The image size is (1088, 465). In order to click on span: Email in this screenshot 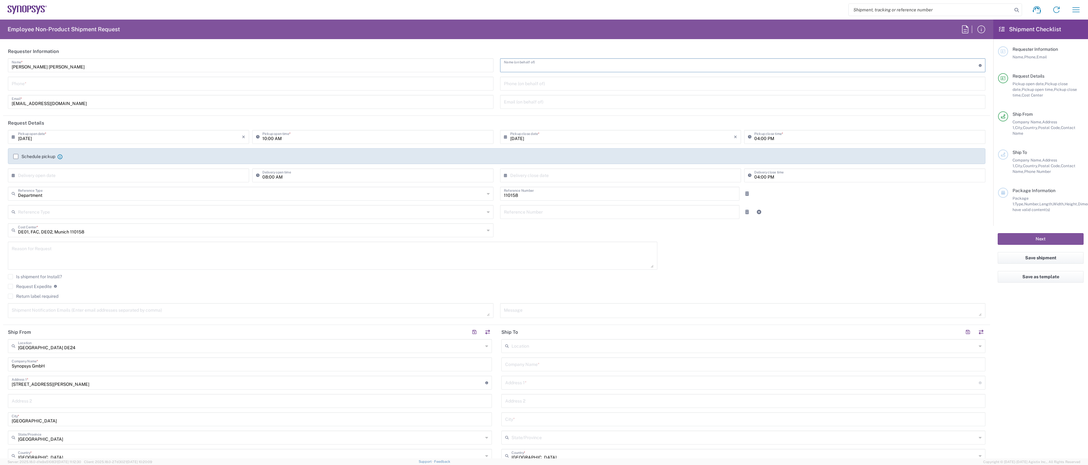, I will do `click(1042, 57)`.